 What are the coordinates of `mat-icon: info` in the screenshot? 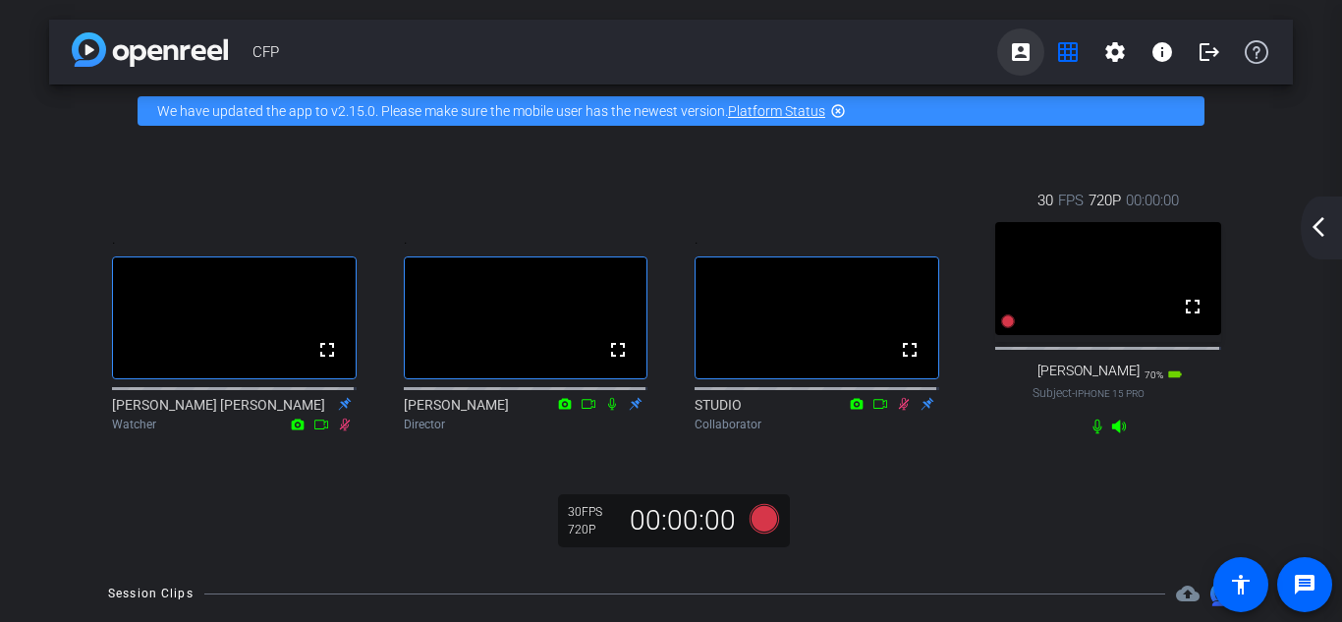 It's located at (1163, 52).